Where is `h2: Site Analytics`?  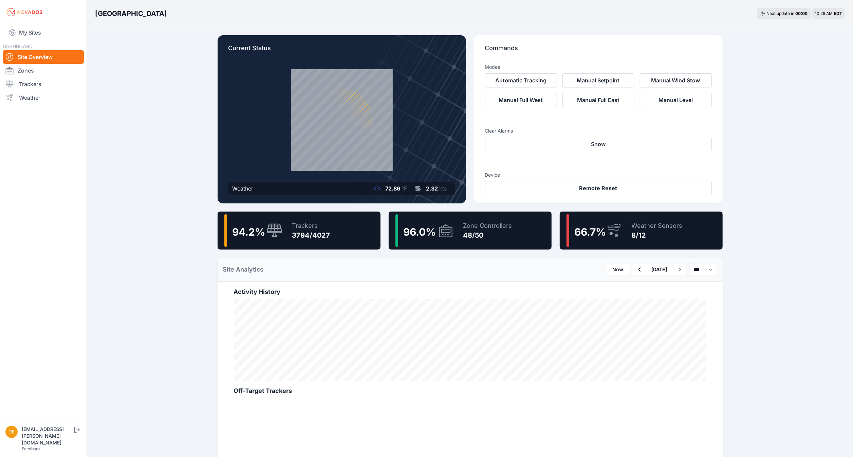
h2: Site Analytics is located at coordinates (243, 270).